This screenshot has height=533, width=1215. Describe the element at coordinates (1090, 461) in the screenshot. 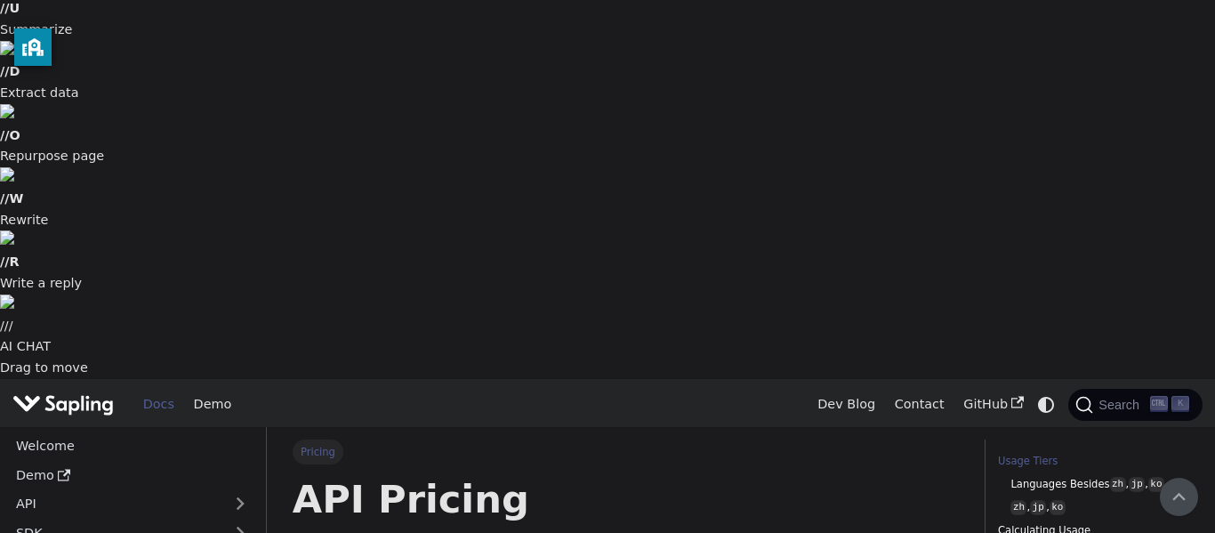

I see `a: Usage Tiers` at that location.